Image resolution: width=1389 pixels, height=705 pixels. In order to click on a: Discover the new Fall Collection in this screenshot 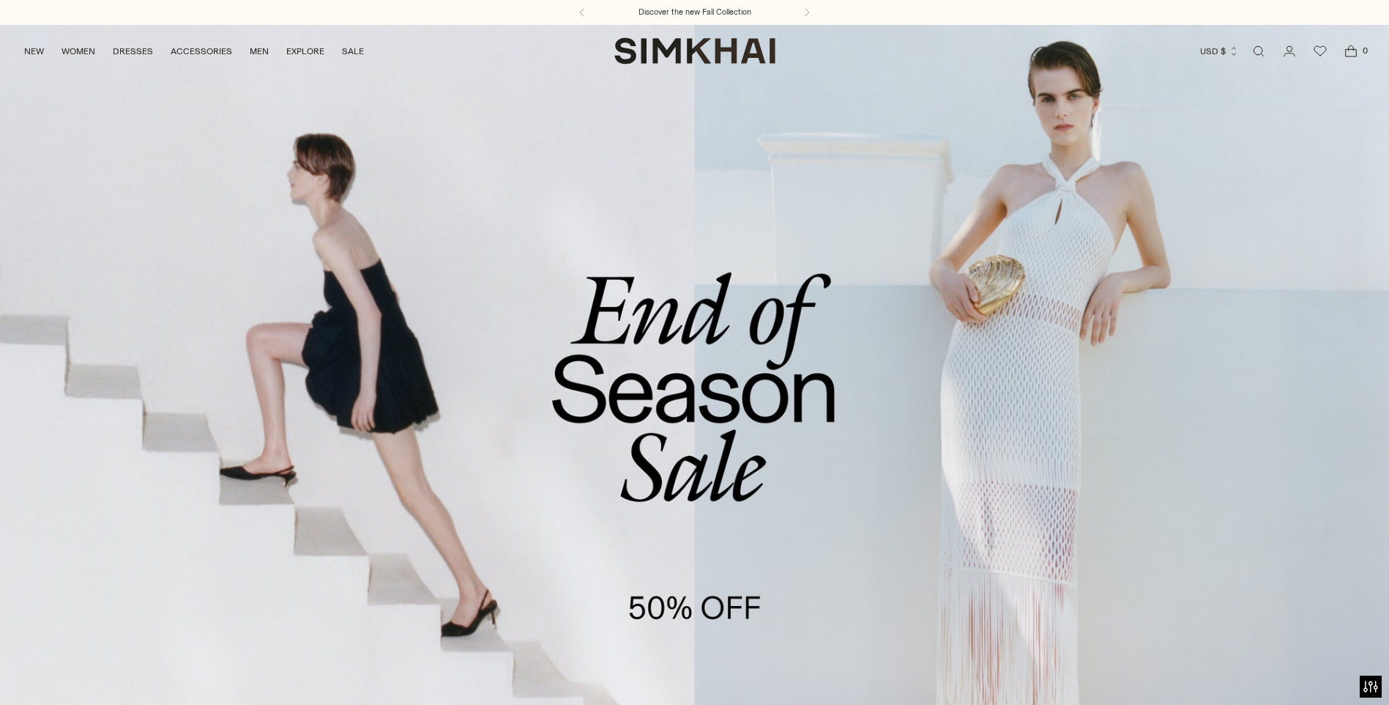, I will do `click(695, 12)`.